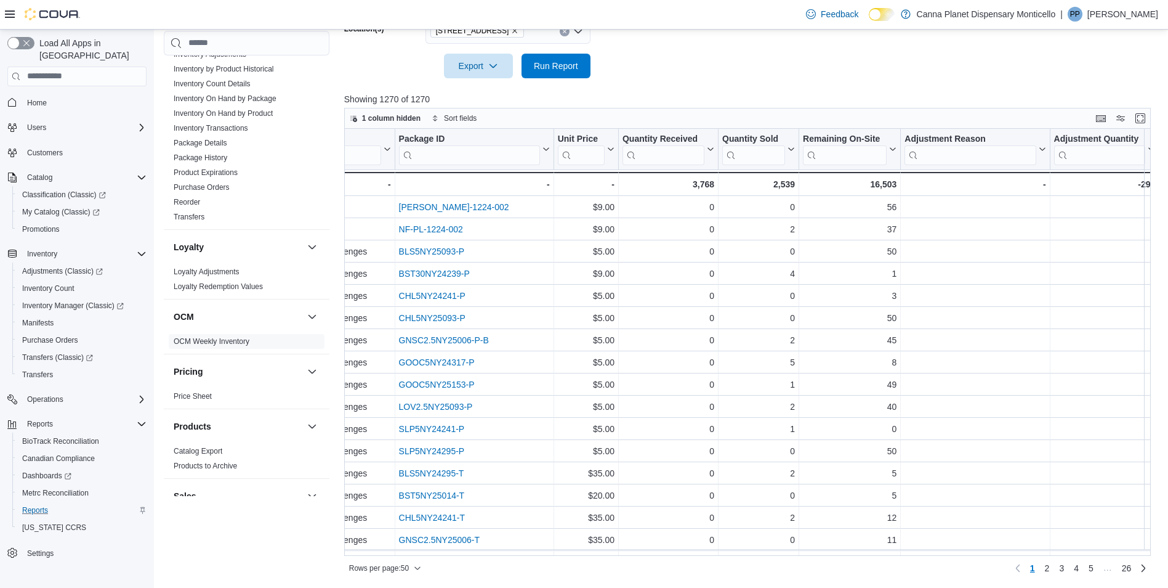  I want to click on span: Operations, so click(45, 399).